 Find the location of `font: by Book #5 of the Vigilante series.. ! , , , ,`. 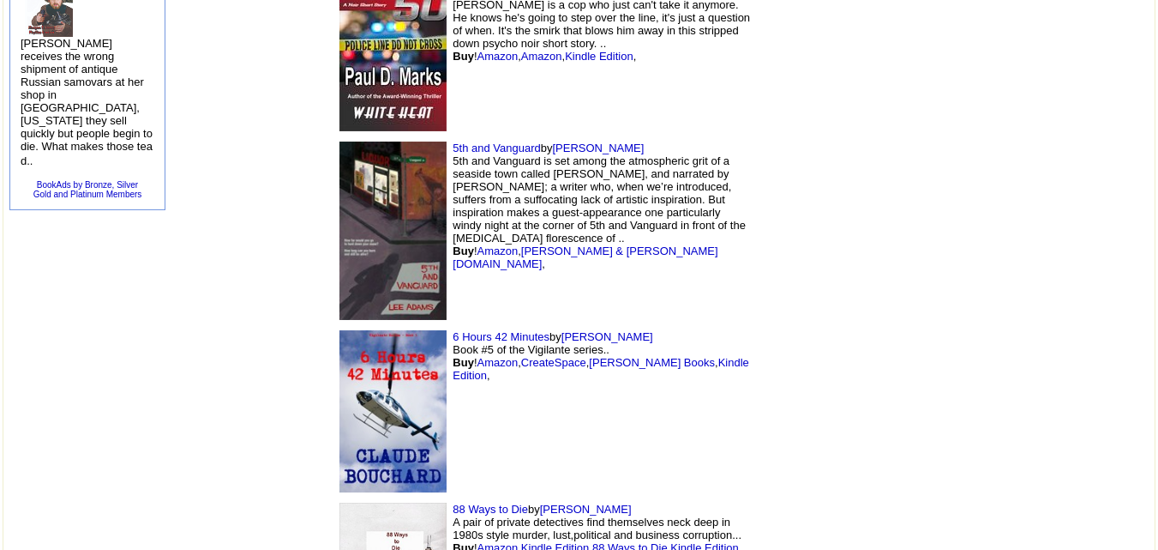

font: by Book #5 of the Vigilante series.. ! , , , , is located at coordinates (600, 356).